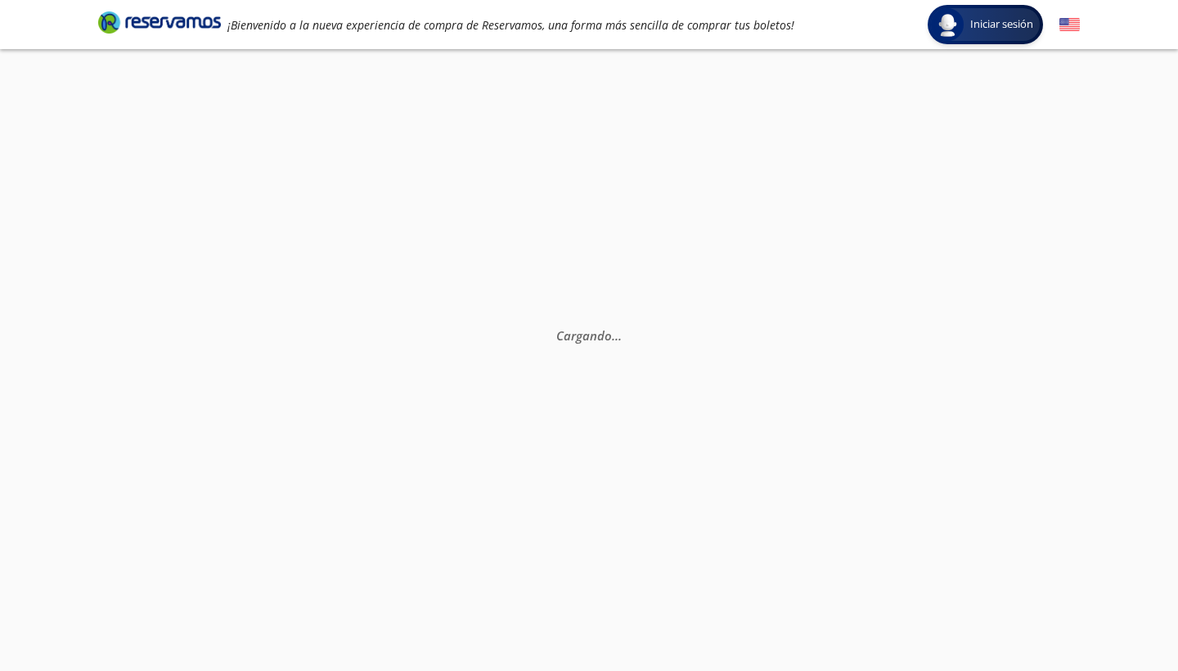 The image size is (1178, 671). I want to click on a: Brand Logo, so click(160, 25).